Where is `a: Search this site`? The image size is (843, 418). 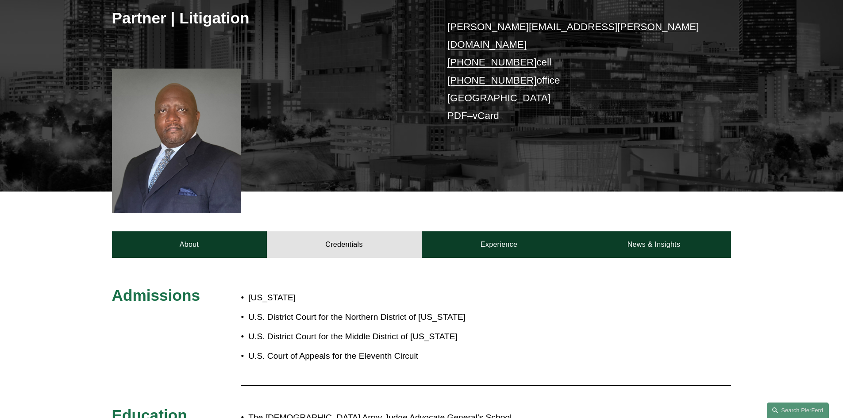
a: Search this site is located at coordinates (798, 410).